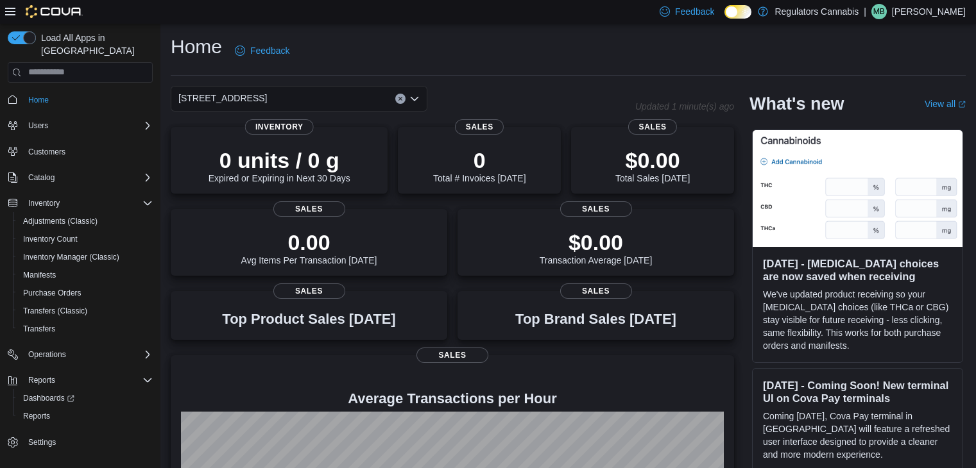 This screenshot has height=468, width=976. Describe the element at coordinates (816, 12) in the screenshot. I see `p: Regulators Cannabis` at that location.